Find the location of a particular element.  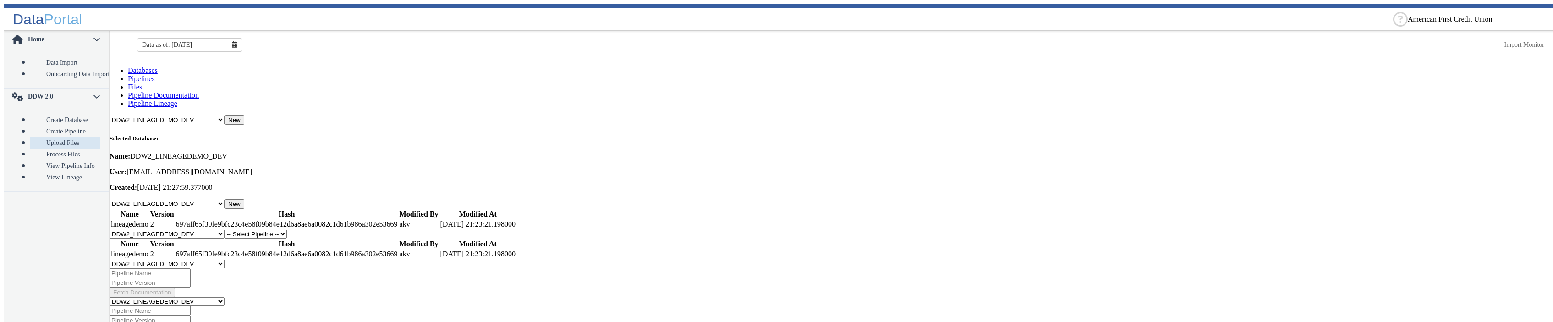

strong: User: is located at coordinates (118, 171).